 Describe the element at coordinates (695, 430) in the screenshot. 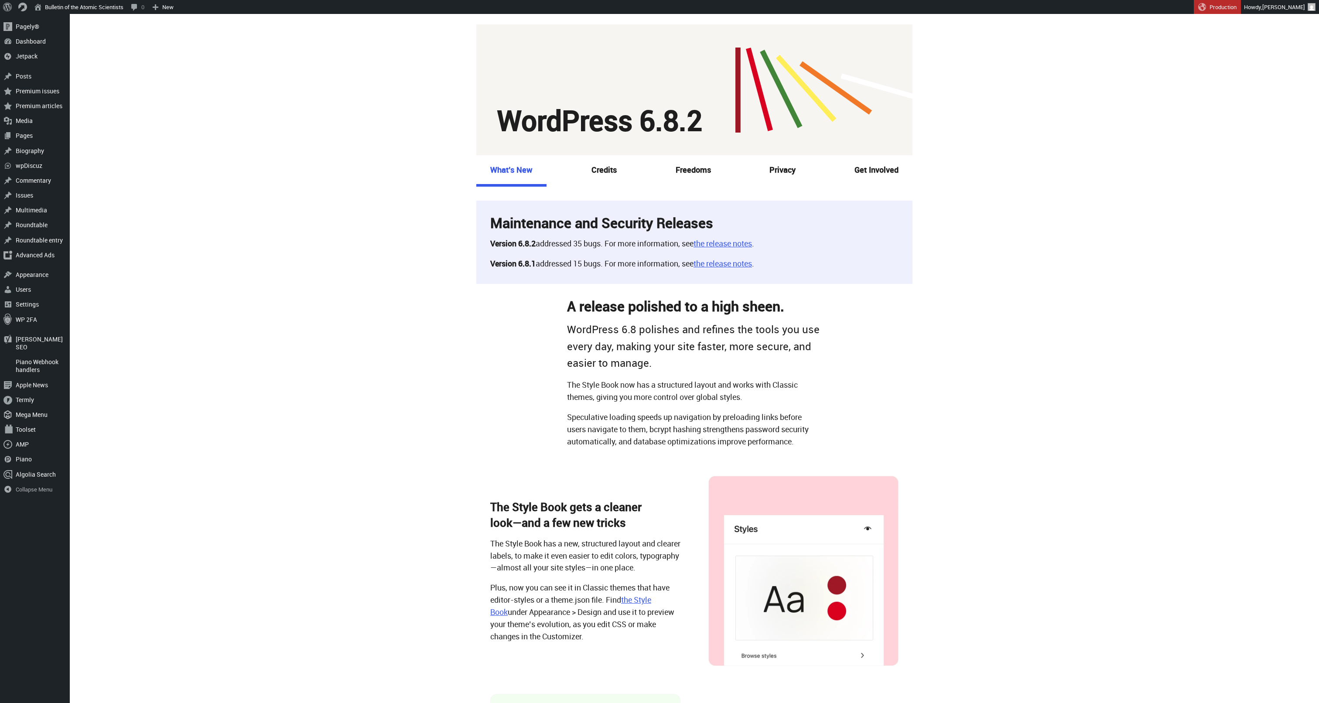

I see `p: Speculative loading speeds up navigation by preloading links before users navigate to them, bcryp...` at that location.